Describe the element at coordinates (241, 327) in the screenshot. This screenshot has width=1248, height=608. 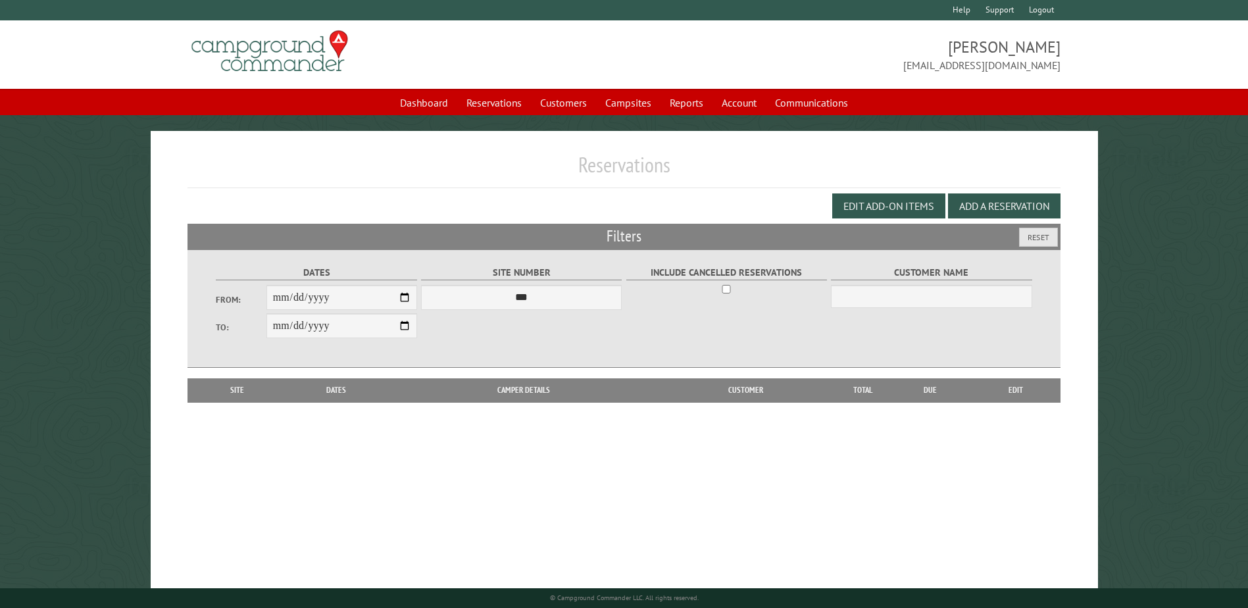
I see `label: To:` at that location.